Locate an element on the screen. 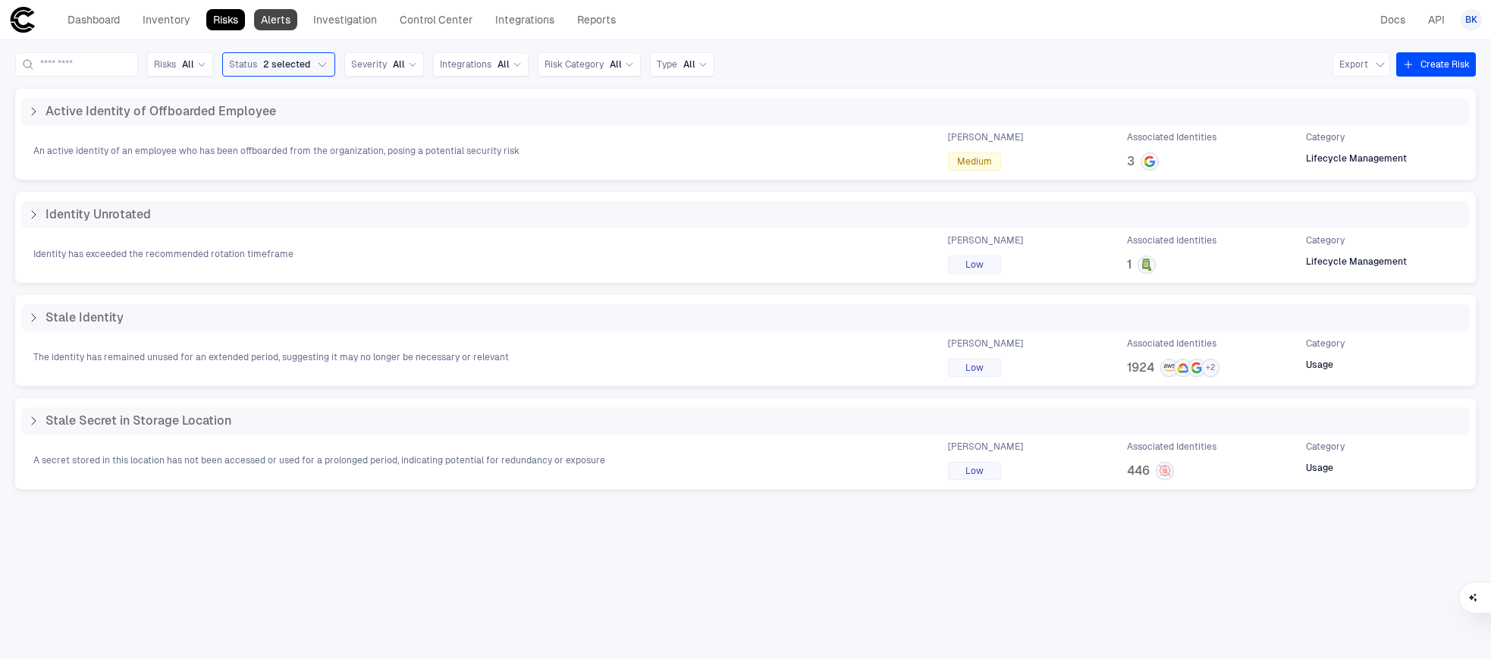 Image resolution: width=1491 pixels, height=659 pixels. button: Create Risk is located at coordinates (1436, 64).